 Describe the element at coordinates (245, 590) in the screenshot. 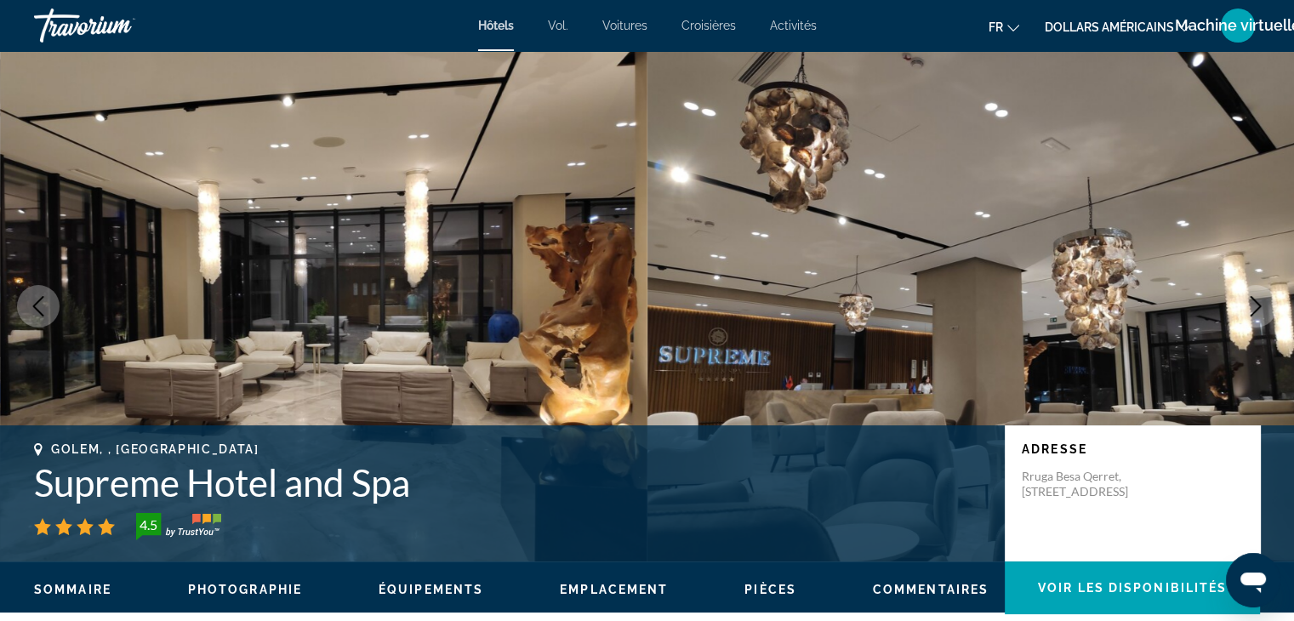

I see `button: Photographie` at that location.